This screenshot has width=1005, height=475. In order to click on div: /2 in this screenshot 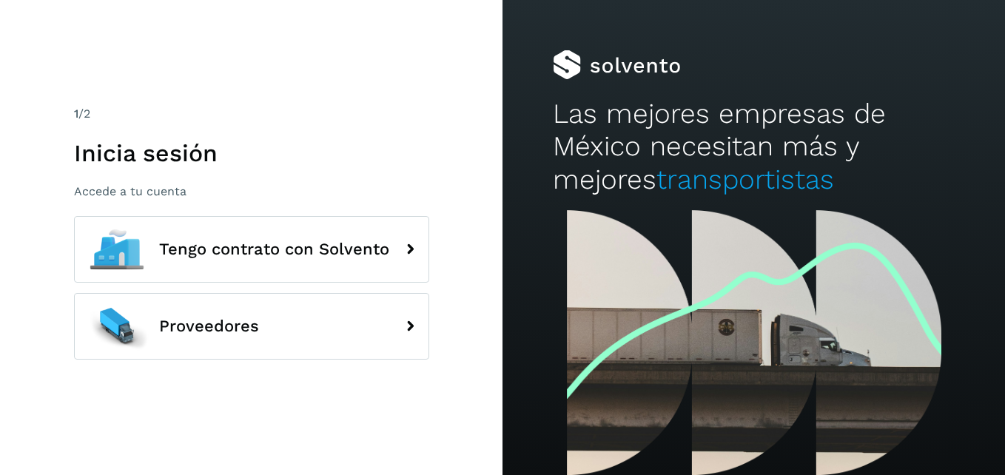, I will do `click(252, 114)`.